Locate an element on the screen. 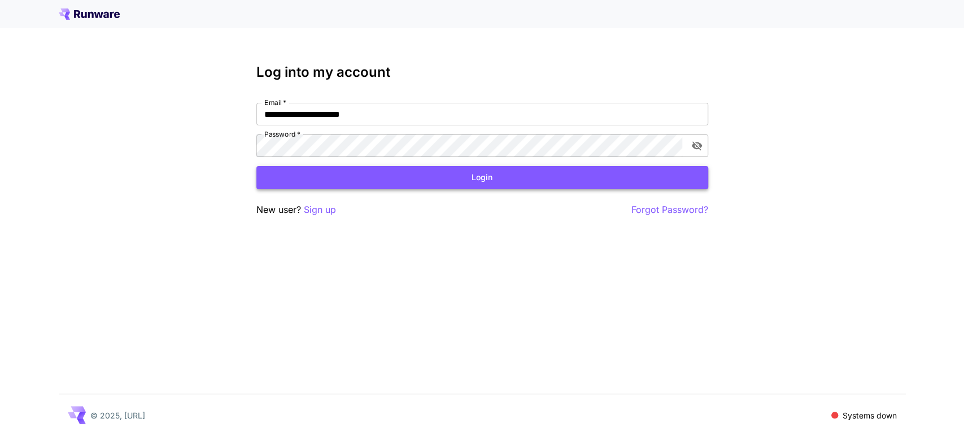  p: Systems down is located at coordinates (870, 415).